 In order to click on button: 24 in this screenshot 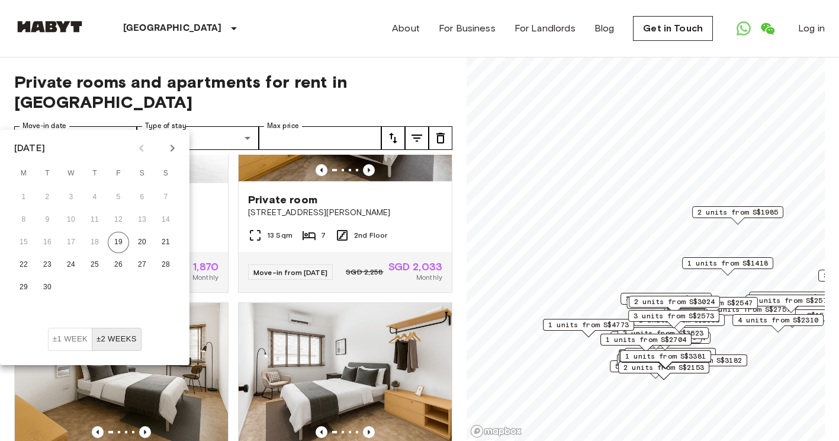, I will do `click(71, 265)`.